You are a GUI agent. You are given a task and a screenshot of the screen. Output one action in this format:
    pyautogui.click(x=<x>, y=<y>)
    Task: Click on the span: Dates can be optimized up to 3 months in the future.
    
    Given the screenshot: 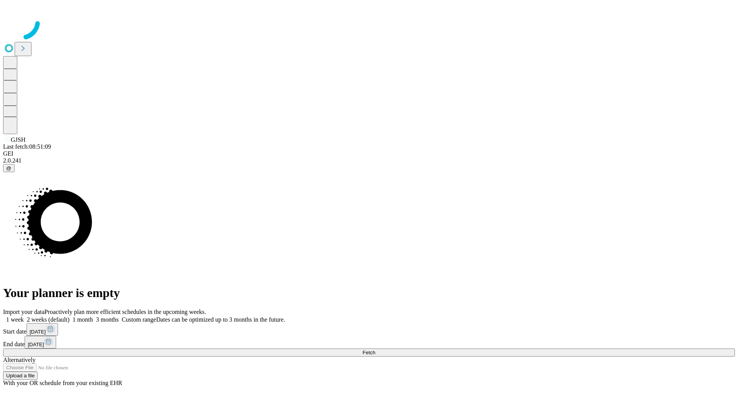 What is the action you would take?
    pyautogui.click(x=220, y=320)
    